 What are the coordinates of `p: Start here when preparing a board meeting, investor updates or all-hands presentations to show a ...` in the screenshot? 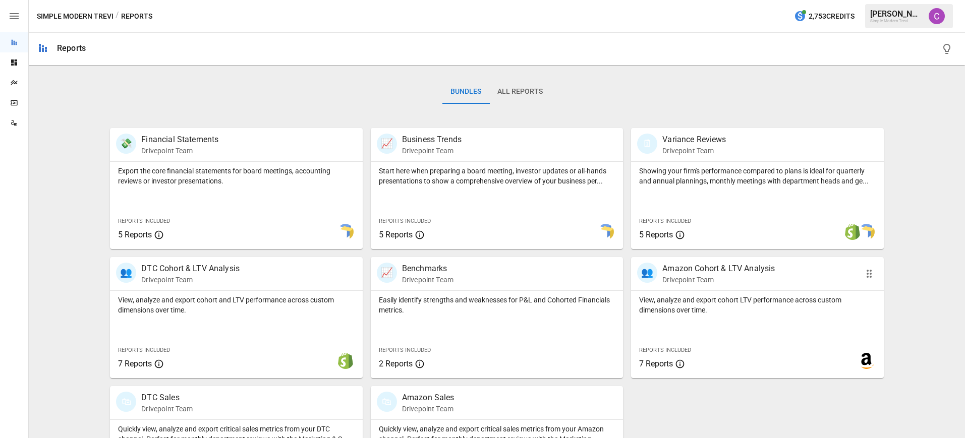 It's located at (497, 176).